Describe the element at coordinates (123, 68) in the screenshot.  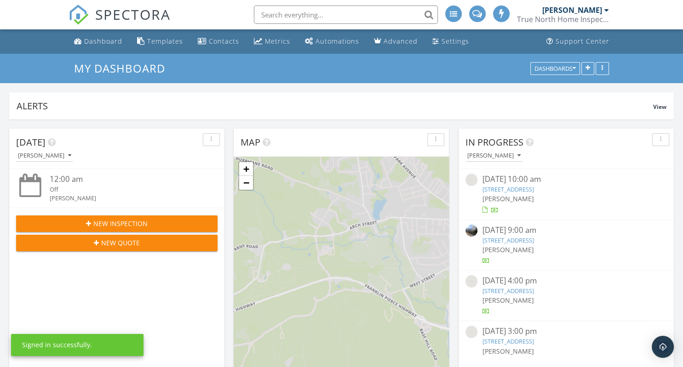
I see `a: My Dashboard` at that location.